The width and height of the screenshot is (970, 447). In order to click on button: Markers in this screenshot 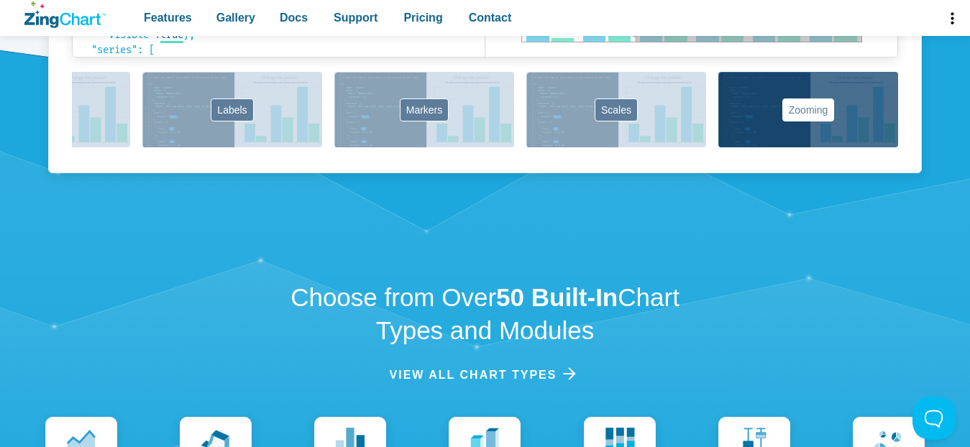, I will do `click(424, 109)`.